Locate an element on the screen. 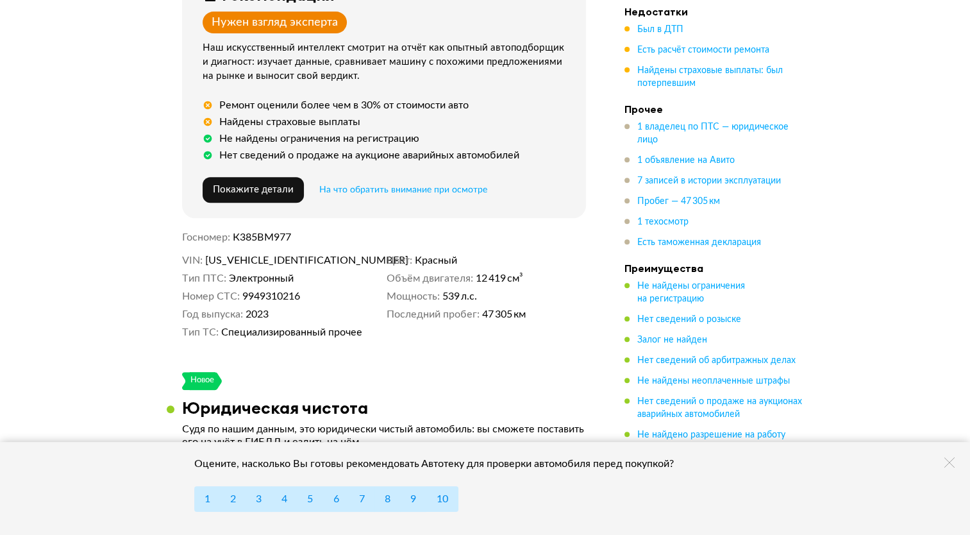 This screenshot has width=970, height=535. span: 10 is located at coordinates (442, 499).